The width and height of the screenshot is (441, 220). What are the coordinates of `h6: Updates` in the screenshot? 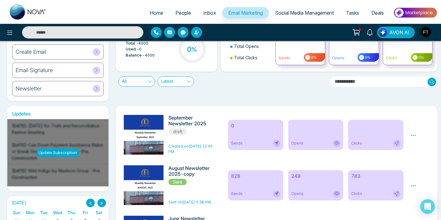 It's located at (58, 114).